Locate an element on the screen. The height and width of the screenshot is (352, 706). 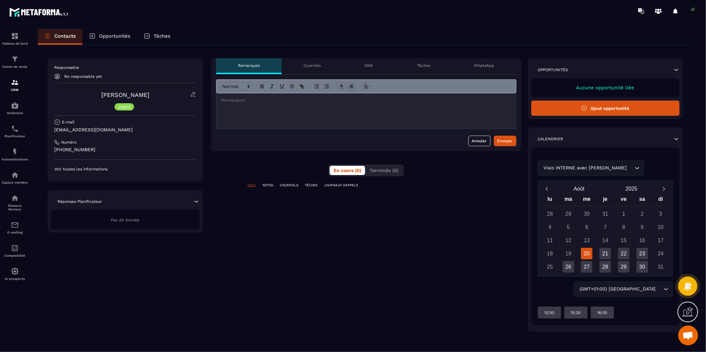
div: 11 is located at coordinates (550, 240).